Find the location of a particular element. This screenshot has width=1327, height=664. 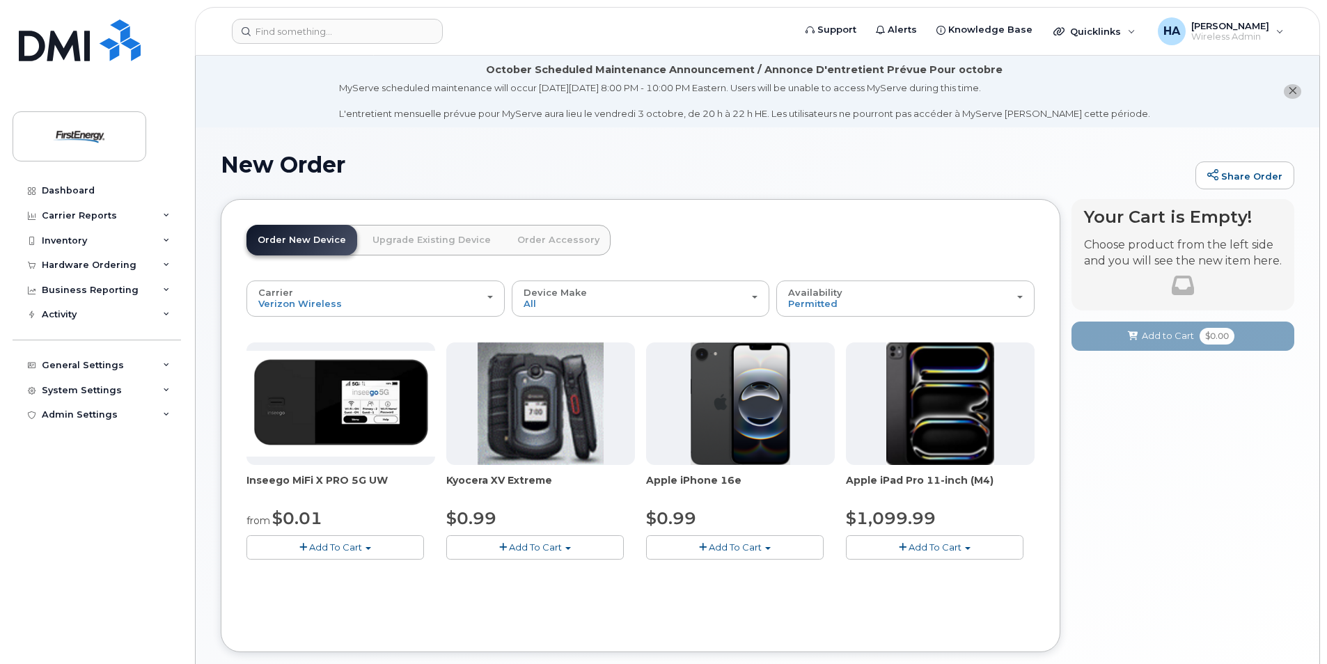

h1: New Order is located at coordinates (705, 164).